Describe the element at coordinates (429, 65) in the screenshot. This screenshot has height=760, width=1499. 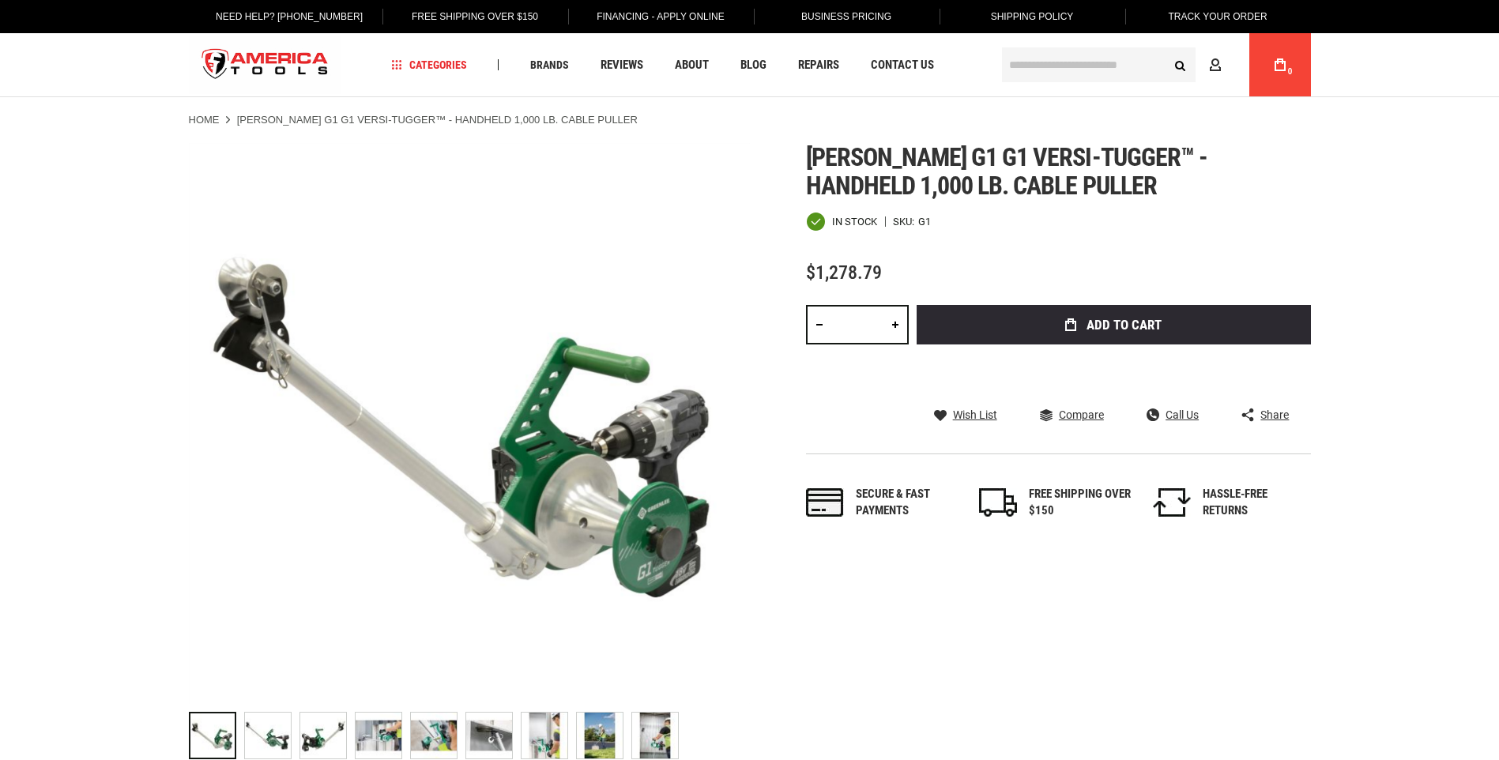
I see `span: Categories` at that location.